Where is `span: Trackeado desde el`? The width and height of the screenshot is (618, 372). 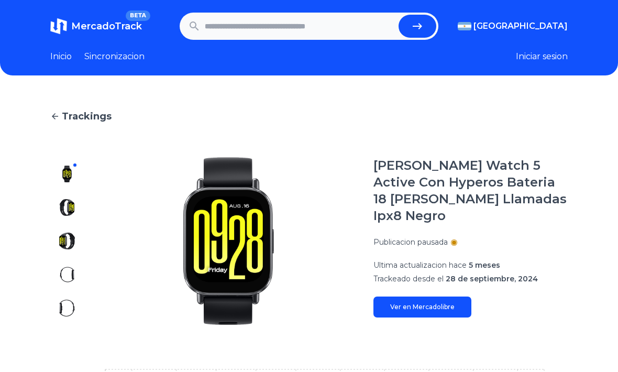 span: Trackeado desde el is located at coordinates (408, 278).